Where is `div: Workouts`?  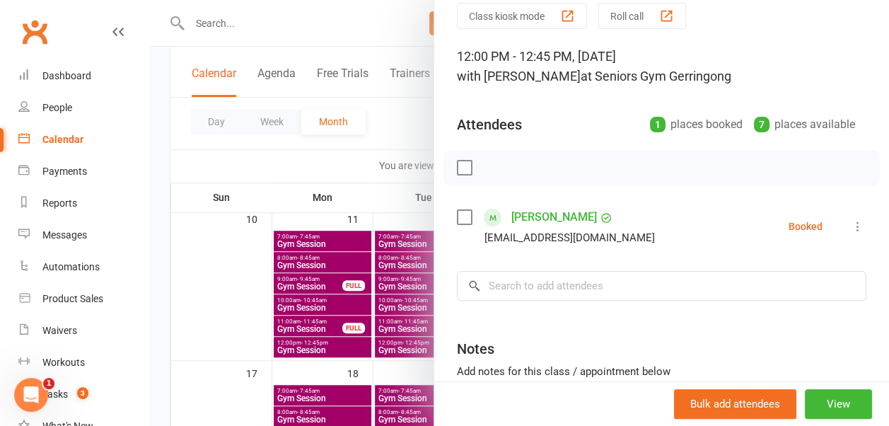 div: Workouts is located at coordinates (64, 362).